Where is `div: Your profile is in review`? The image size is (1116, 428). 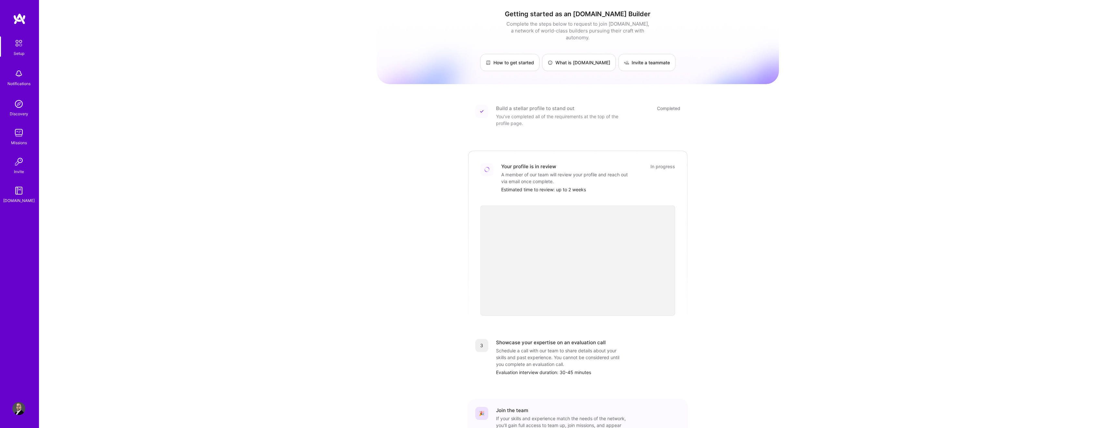
div: Your profile is in review is located at coordinates (529, 166).